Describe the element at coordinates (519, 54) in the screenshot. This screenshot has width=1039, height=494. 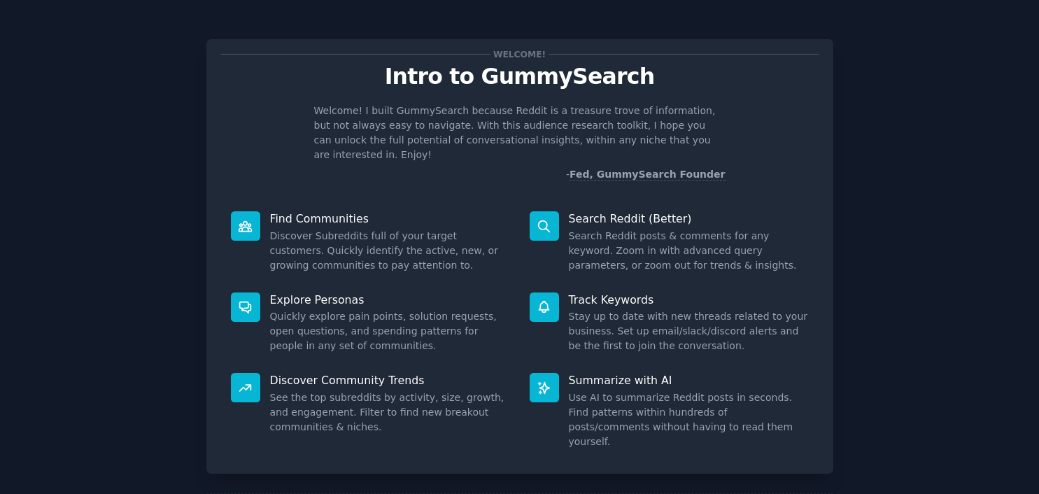
I see `span: Welcome!` at that location.